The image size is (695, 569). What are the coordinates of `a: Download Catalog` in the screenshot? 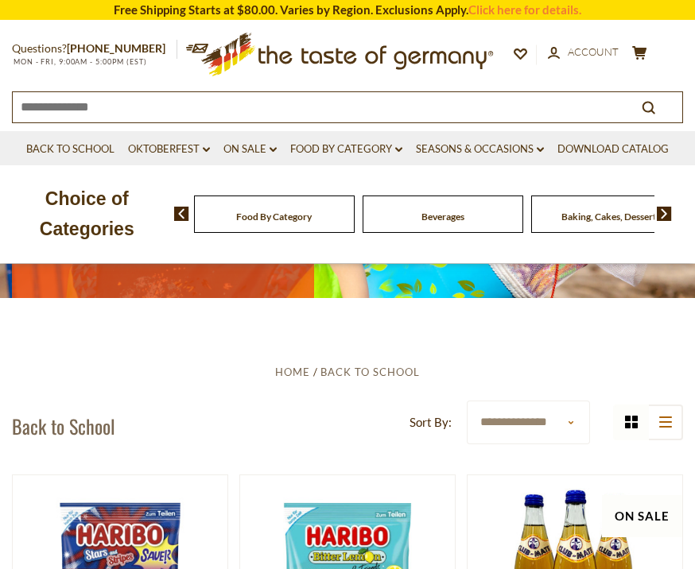 It's located at (613, 149).